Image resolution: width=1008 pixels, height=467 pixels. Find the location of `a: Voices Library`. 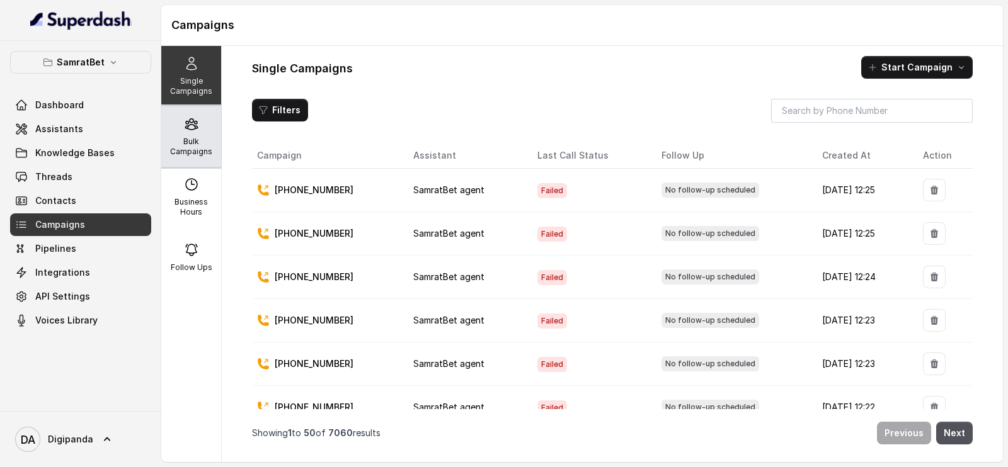

a: Voices Library is located at coordinates (81, 321).